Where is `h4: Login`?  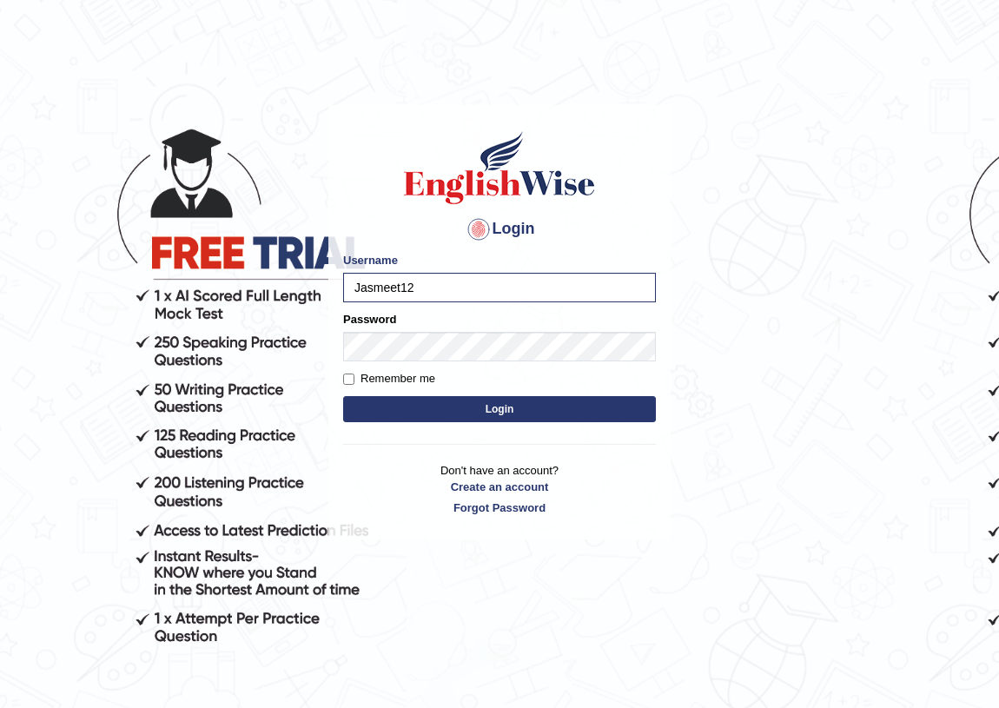
h4: Login is located at coordinates (500, 229).